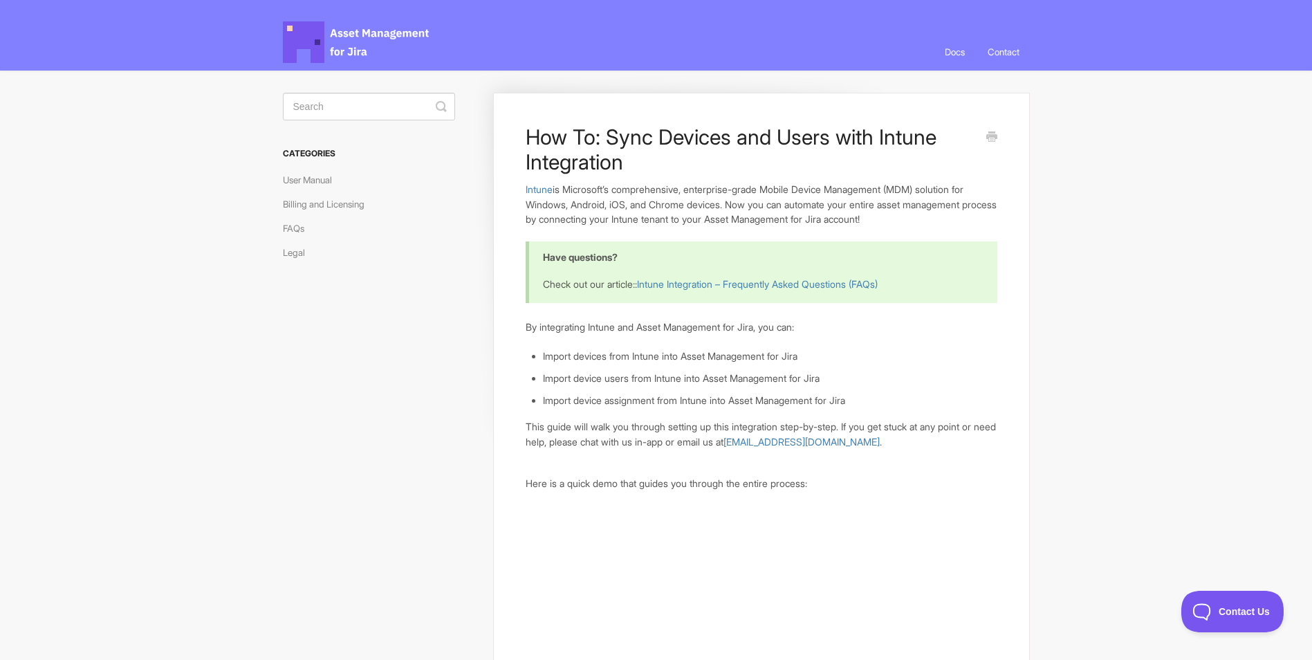  I want to click on li: Import device users from Intune into Asset Management for Jira, so click(770, 378).